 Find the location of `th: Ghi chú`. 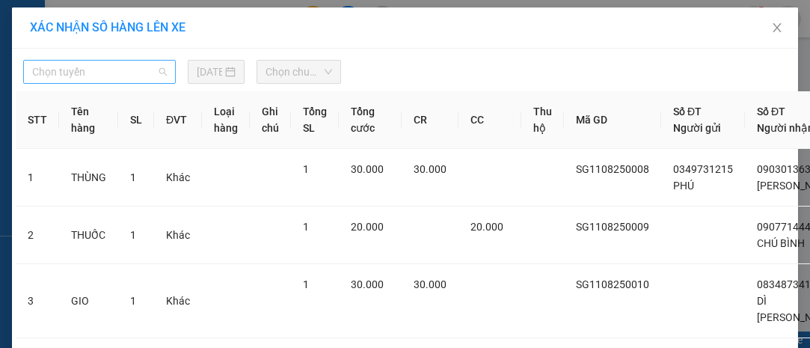

th: Ghi chú is located at coordinates (270, 120).